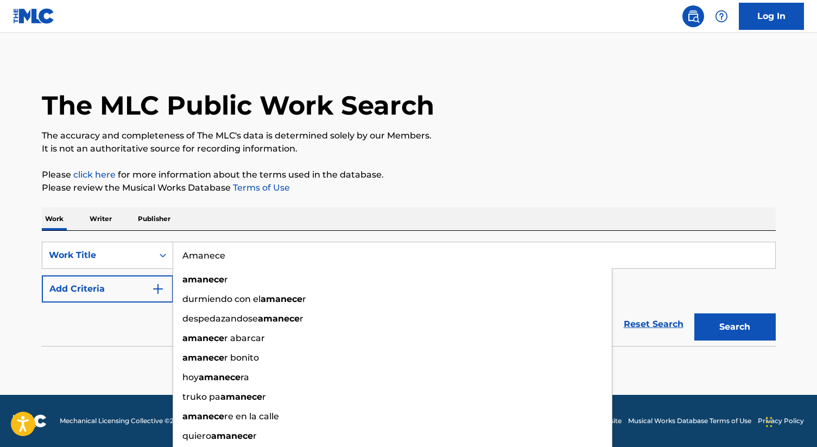  I want to click on span: truko pa, so click(201, 396).